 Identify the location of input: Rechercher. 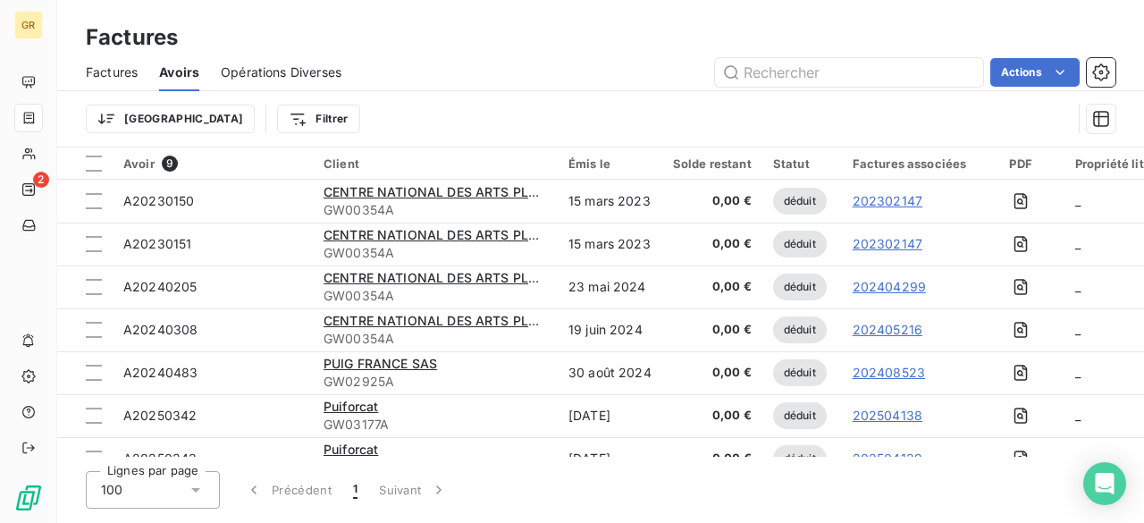
(849, 72).